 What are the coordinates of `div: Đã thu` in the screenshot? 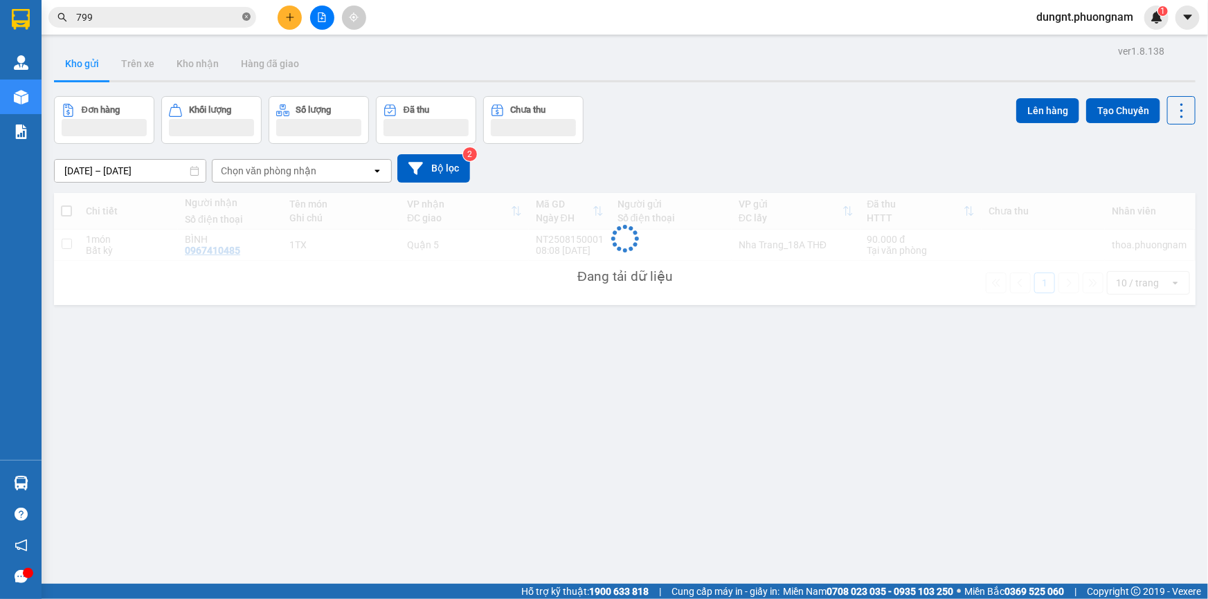 It's located at (416, 110).